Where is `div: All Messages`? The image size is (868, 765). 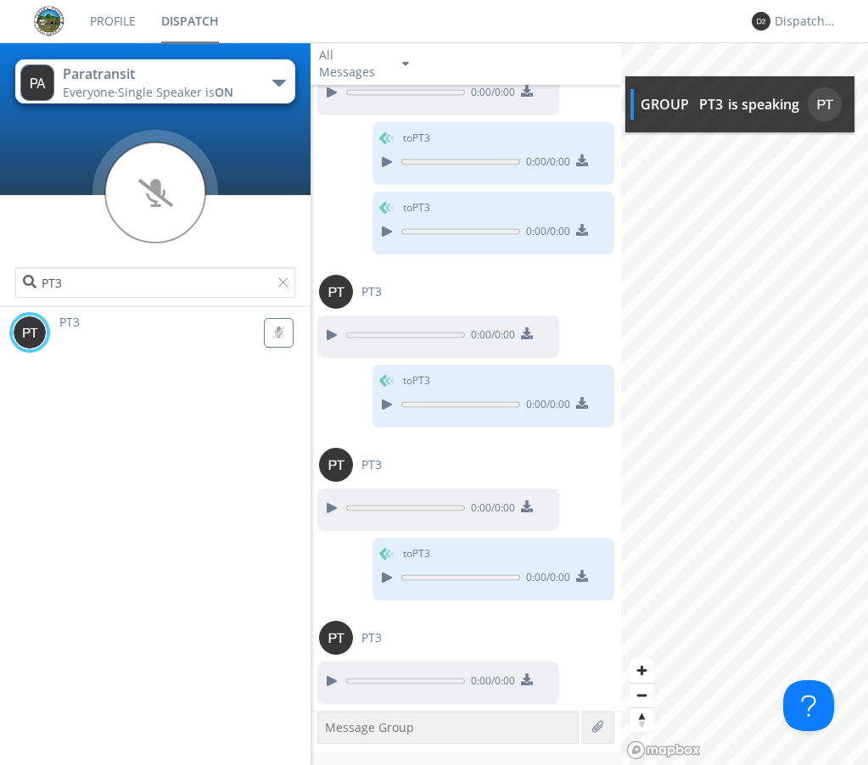 div: All Messages is located at coordinates (353, 64).